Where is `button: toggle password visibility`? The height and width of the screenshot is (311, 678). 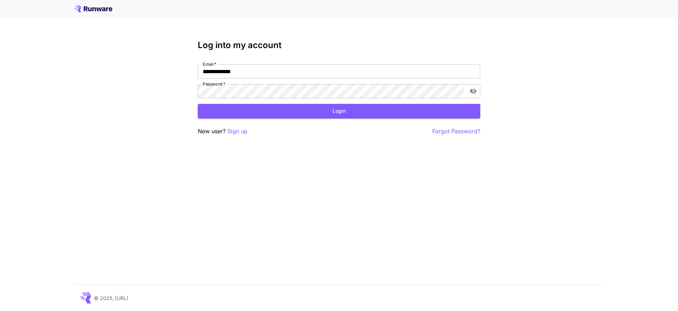 button: toggle password visibility is located at coordinates (473, 91).